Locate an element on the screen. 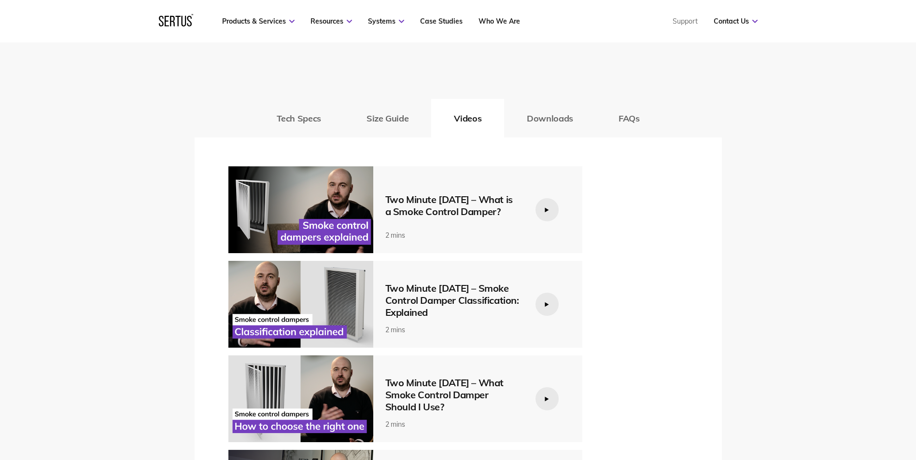  a: Systems is located at coordinates (386, 21).